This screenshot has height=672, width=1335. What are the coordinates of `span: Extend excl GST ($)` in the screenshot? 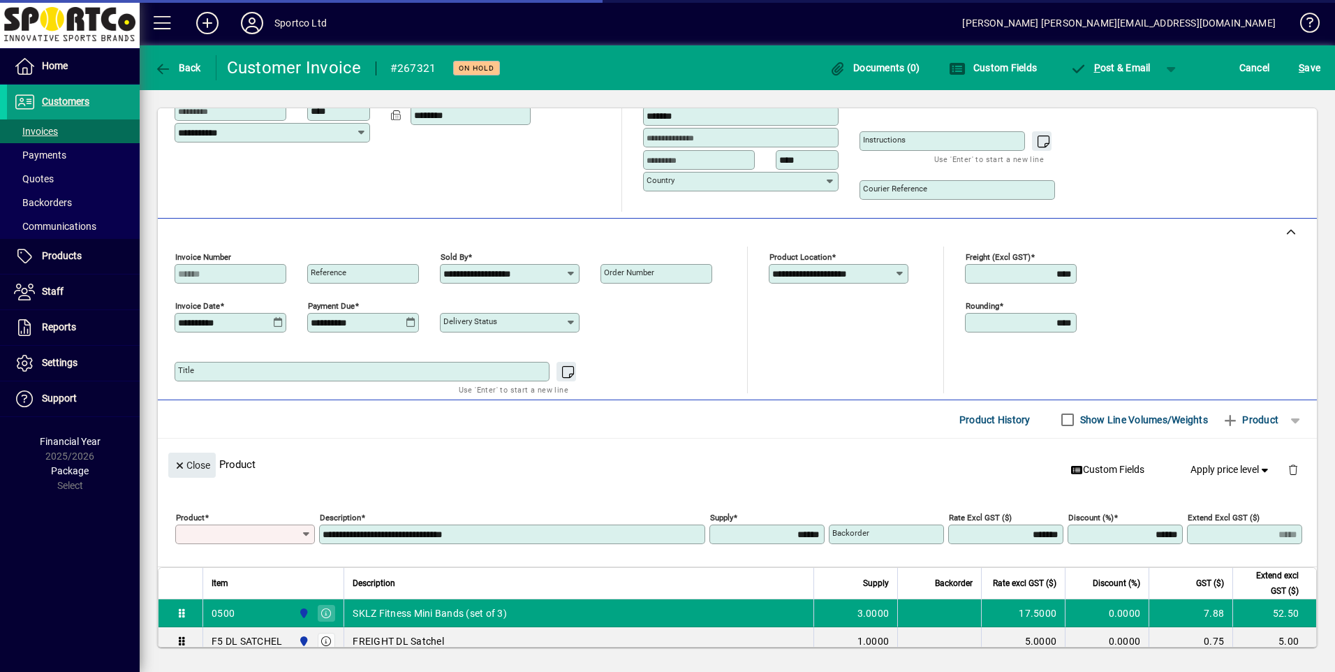 It's located at (1270, 583).